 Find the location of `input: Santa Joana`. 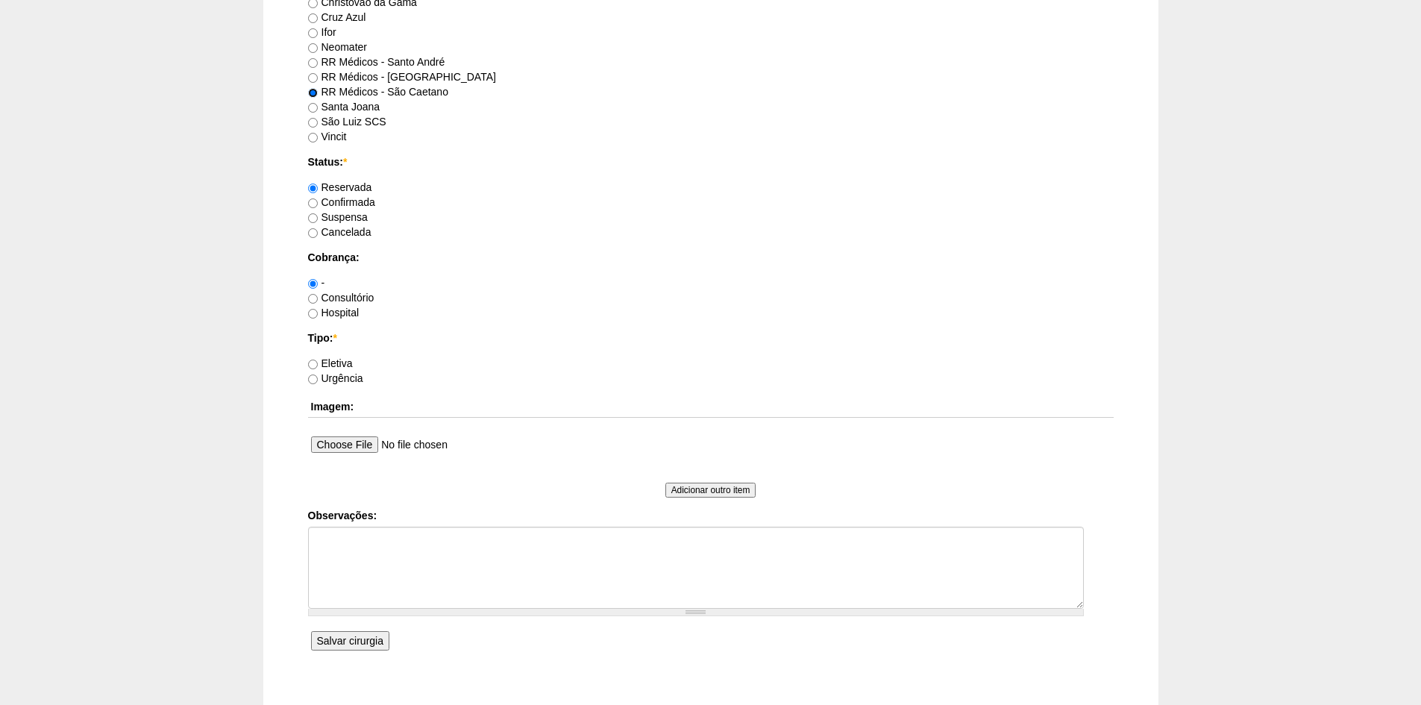

input: Santa Joana is located at coordinates (313, 107).